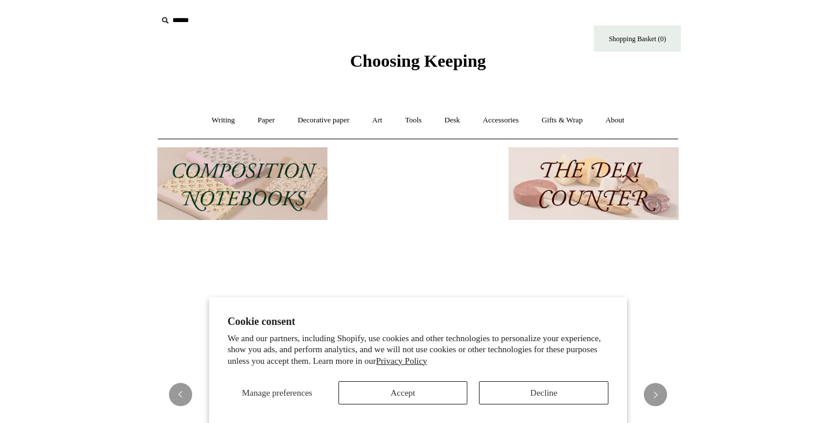 This screenshot has width=836, height=423. What do you see at coordinates (223, 120) in the screenshot?
I see `a: Writing` at bounding box center [223, 120].